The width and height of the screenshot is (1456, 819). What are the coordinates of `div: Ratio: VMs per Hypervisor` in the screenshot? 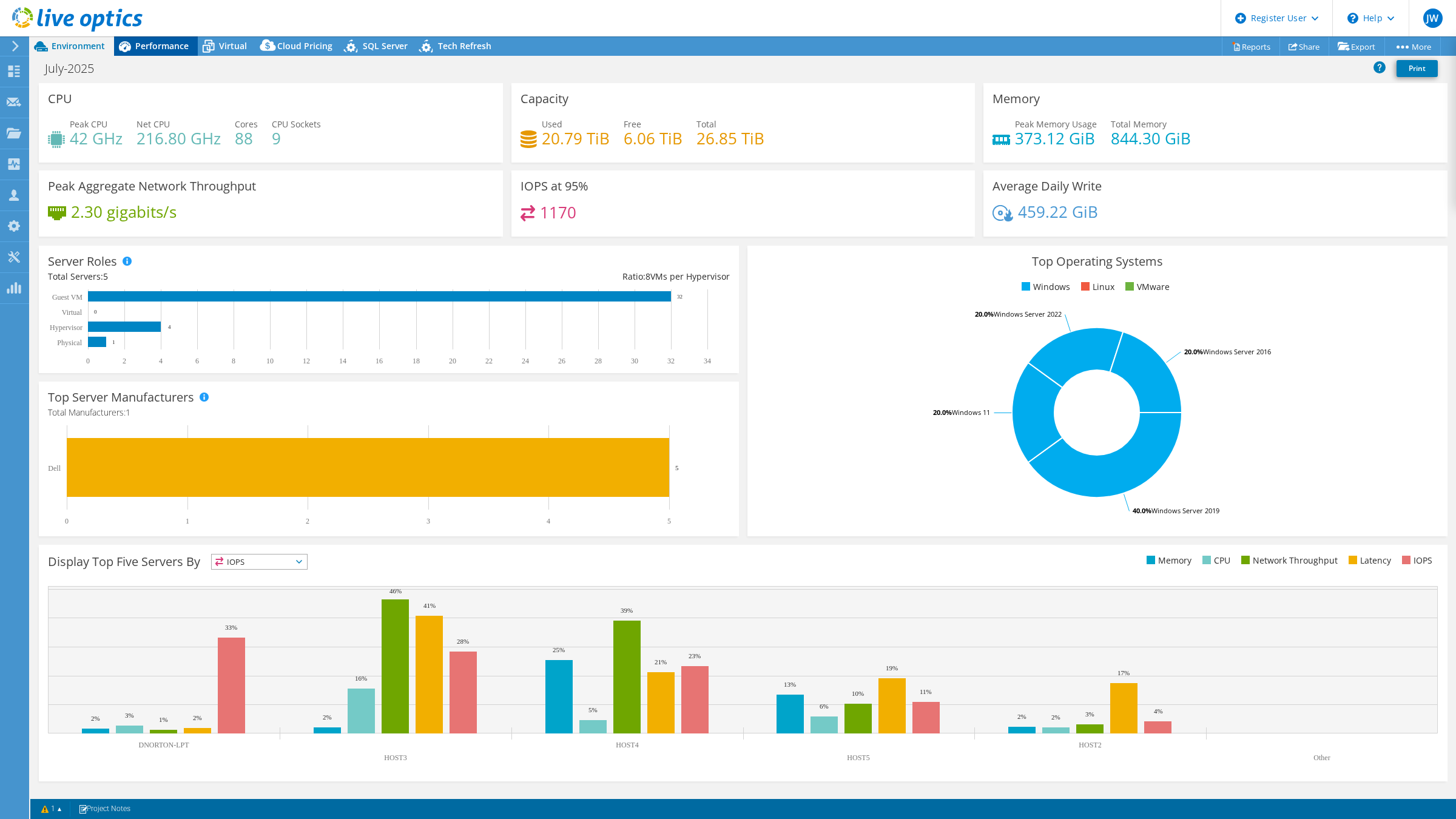 It's located at (559, 276).